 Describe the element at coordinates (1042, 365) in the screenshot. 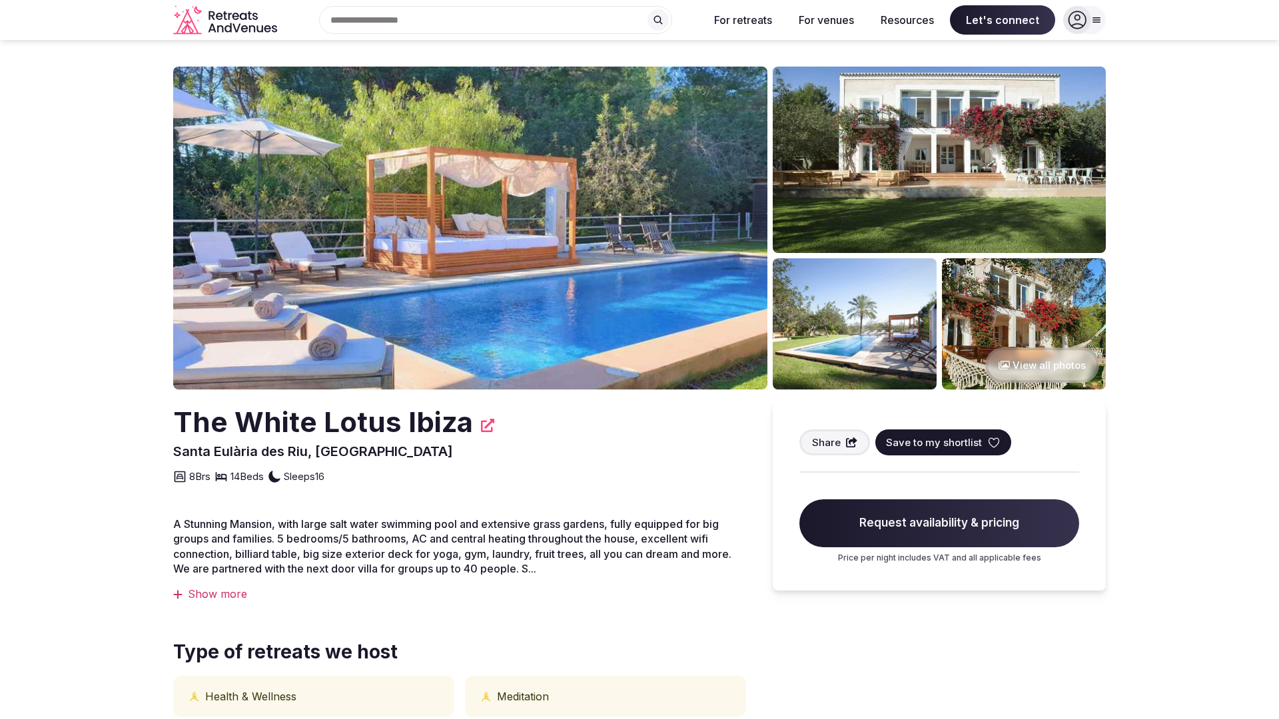

I see `button: View all photos` at that location.